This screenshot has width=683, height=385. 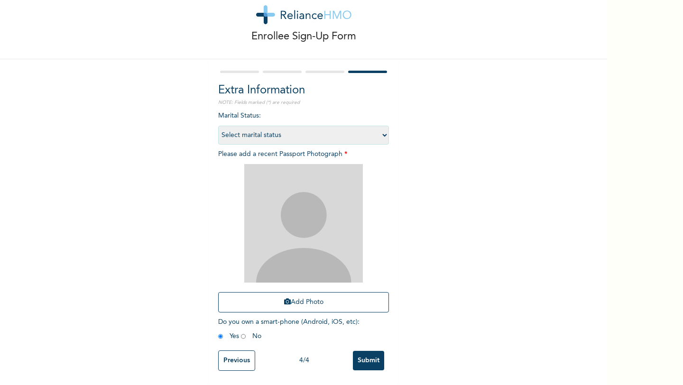 I want to click on span: Do you own a smart-phone (Android, iOS, etc) : Yes No, so click(x=289, y=329).